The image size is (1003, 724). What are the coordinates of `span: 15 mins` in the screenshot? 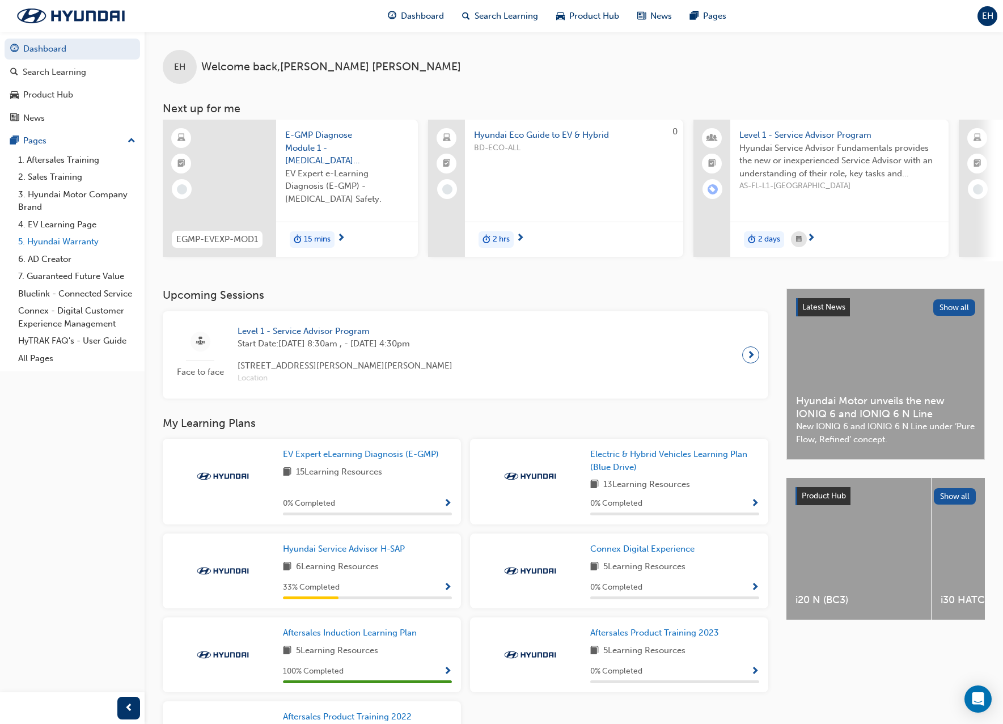 It's located at (317, 239).